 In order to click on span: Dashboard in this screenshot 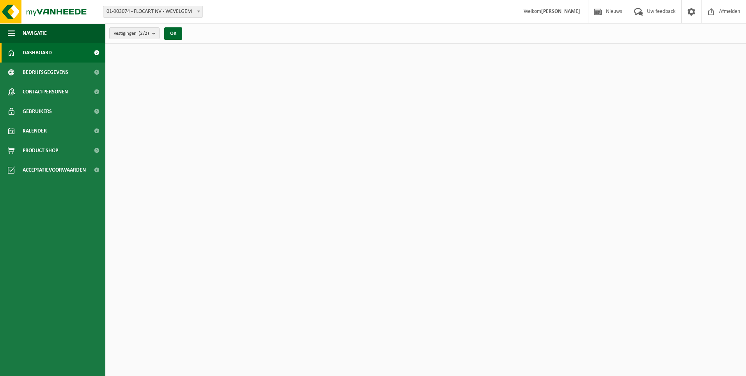, I will do `click(37, 53)`.